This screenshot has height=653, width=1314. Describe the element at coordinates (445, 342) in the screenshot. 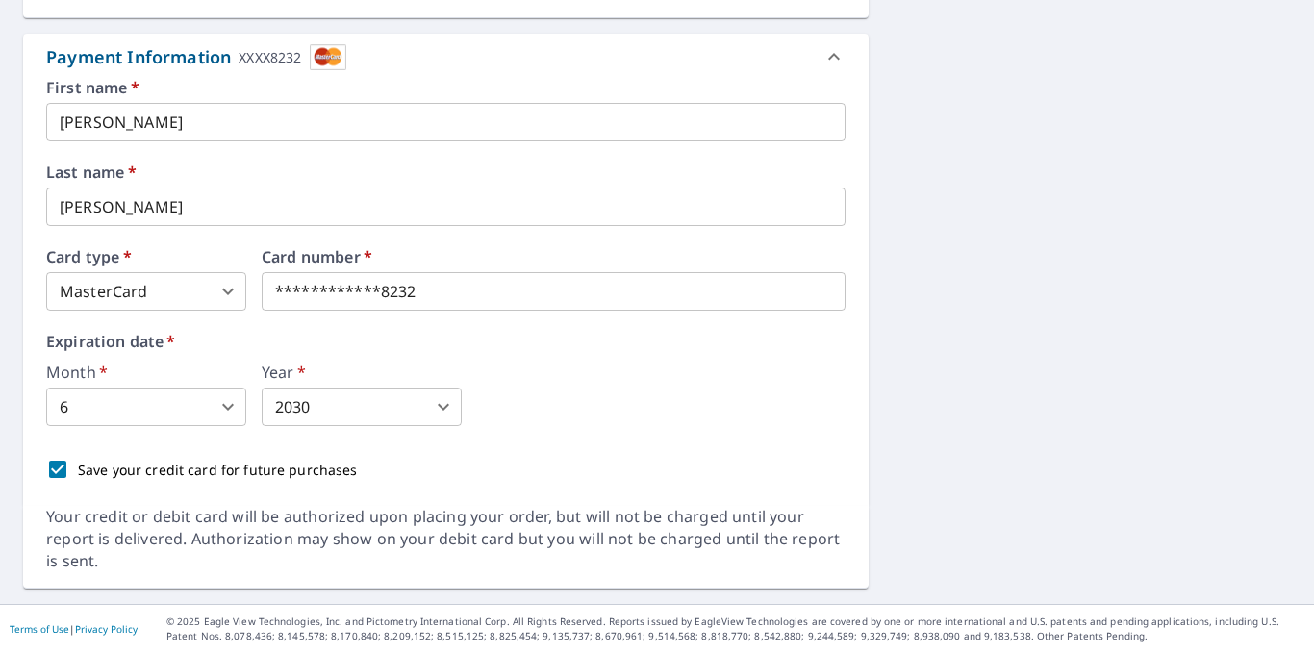

I see `label: Expiration date` at that location.